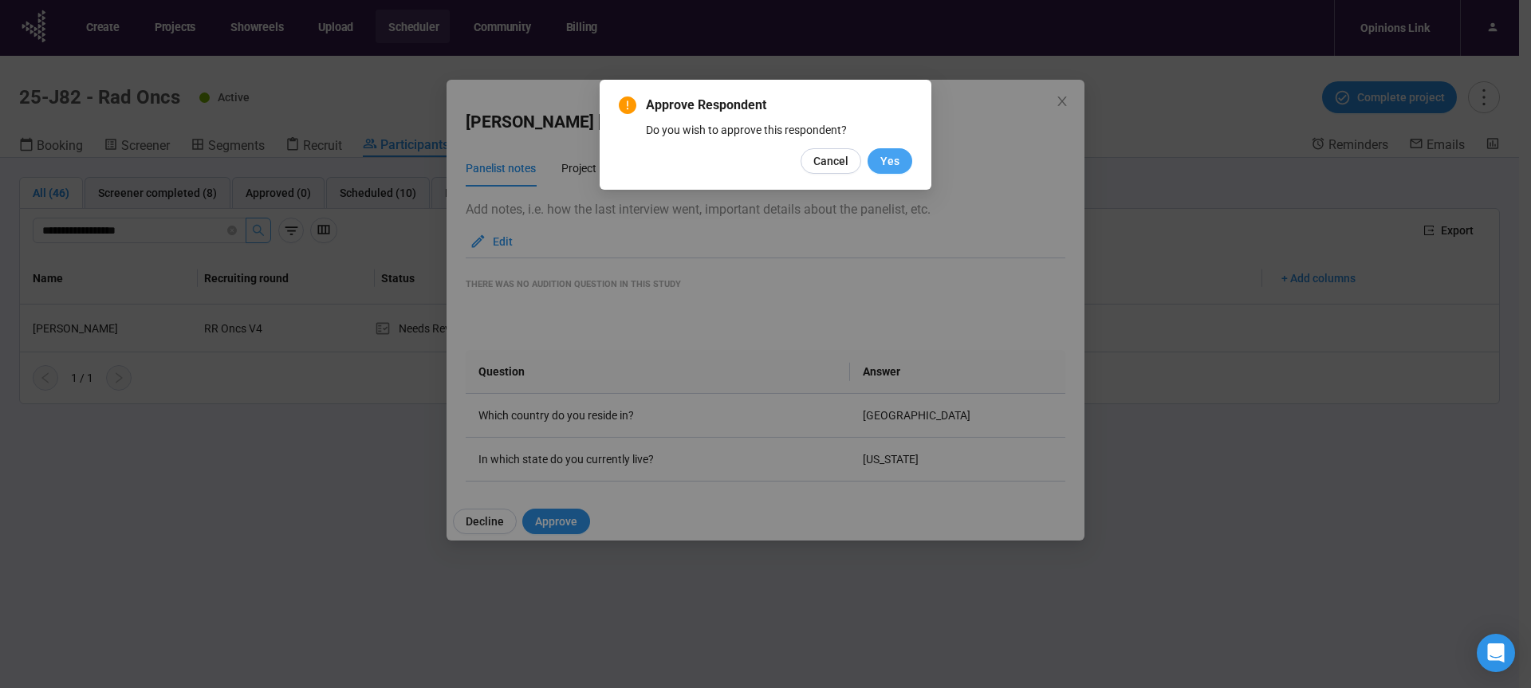 This screenshot has height=688, width=1531. I want to click on span: Approve Respondent, so click(779, 105).